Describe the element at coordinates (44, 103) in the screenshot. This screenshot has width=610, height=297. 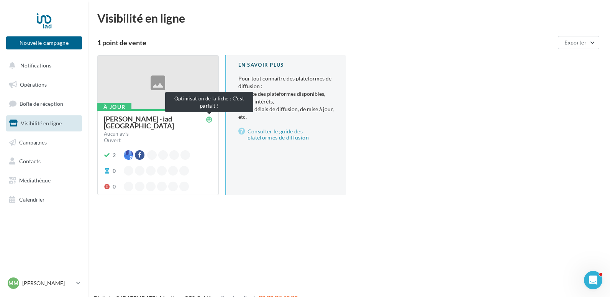
I see `a: Boîte de réception` at that location.